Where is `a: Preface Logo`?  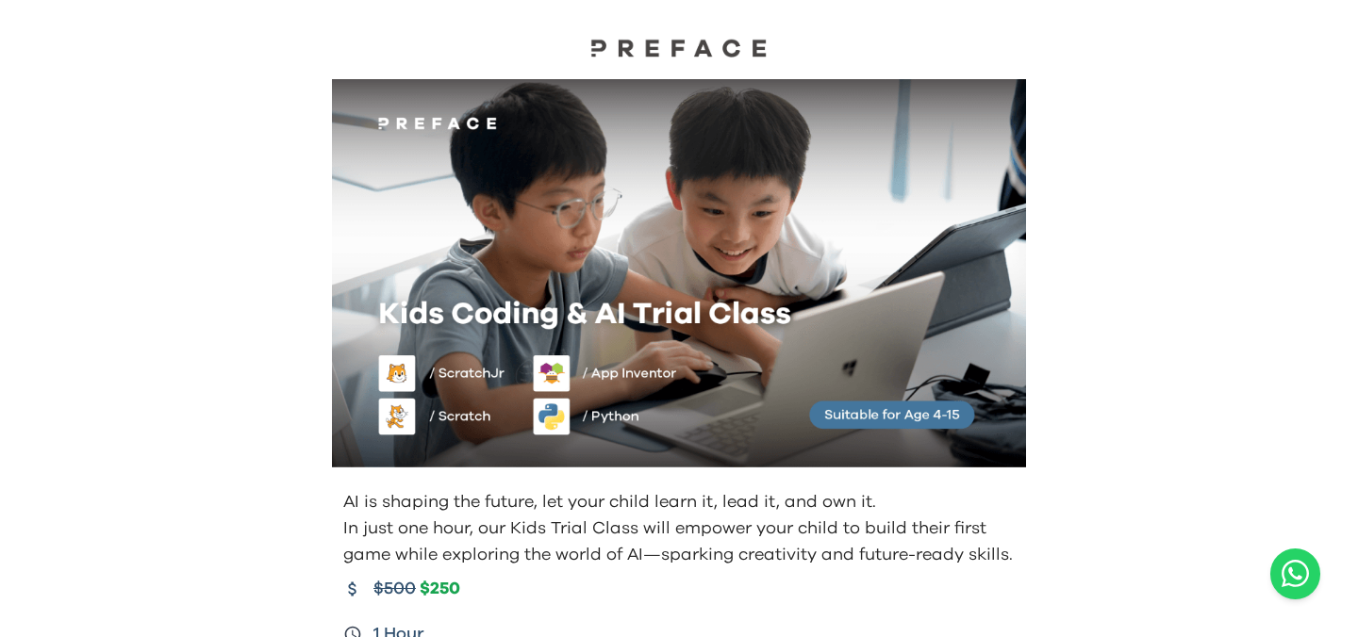 a: Preface Logo is located at coordinates (679, 51).